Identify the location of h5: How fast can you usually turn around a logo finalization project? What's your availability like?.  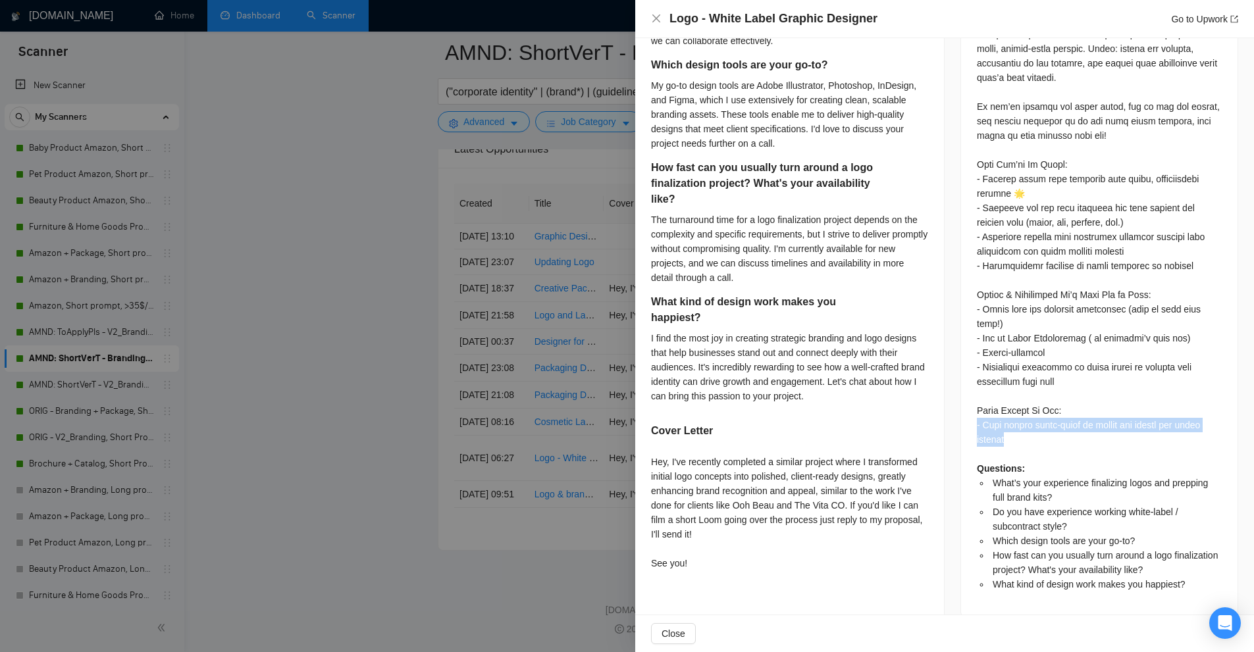
(769, 184).